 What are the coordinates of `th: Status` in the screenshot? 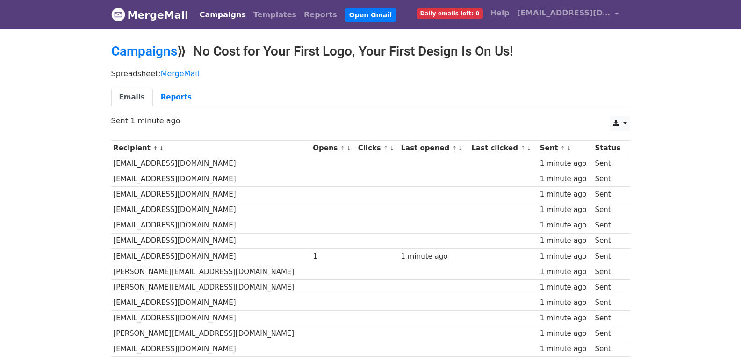 It's located at (608, 148).